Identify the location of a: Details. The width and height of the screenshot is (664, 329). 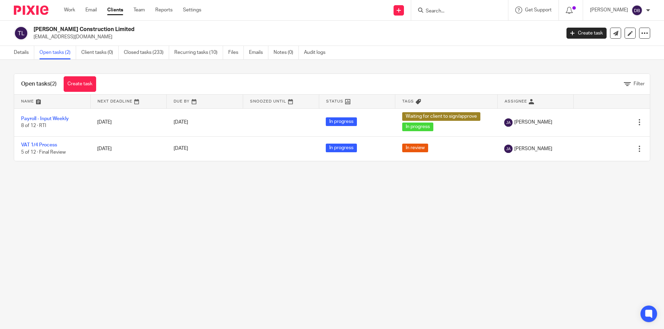
(24, 53).